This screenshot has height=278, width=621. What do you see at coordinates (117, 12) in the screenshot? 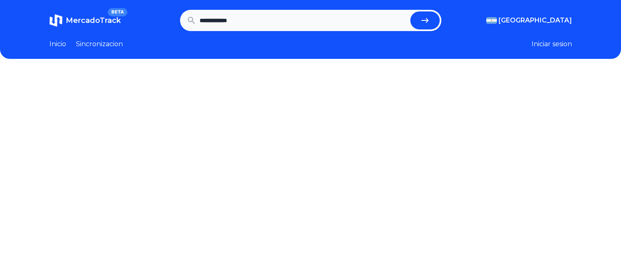
I see `span: BETA` at bounding box center [117, 12].